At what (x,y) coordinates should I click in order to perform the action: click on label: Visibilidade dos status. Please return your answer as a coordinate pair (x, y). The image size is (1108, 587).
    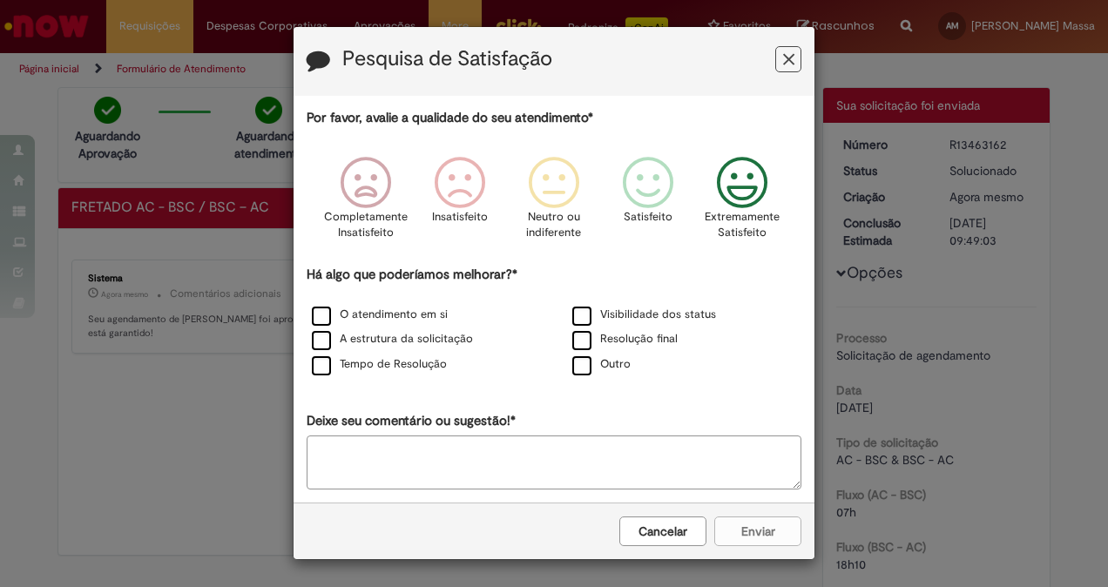
    Looking at the image, I should click on (644, 314).